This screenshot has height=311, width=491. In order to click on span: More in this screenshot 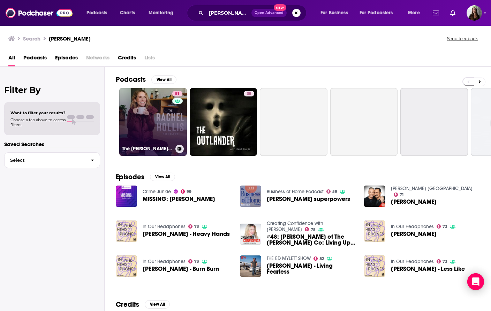, I will do `click(414, 13)`.